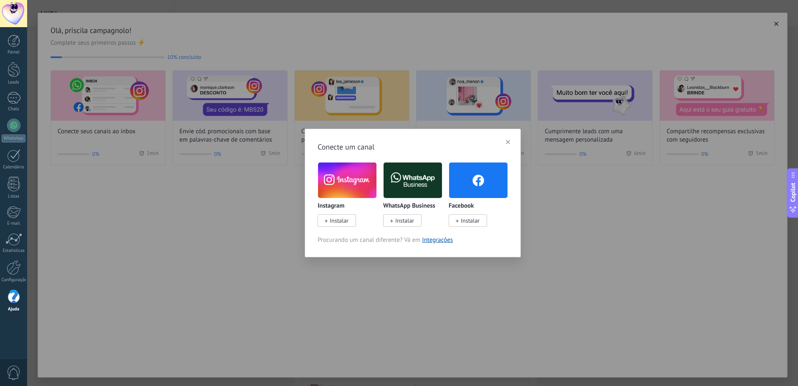 This screenshot has width=798, height=386. What do you see at coordinates (14, 251) in the screenshot?
I see `div: Estatísticas` at bounding box center [14, 251].